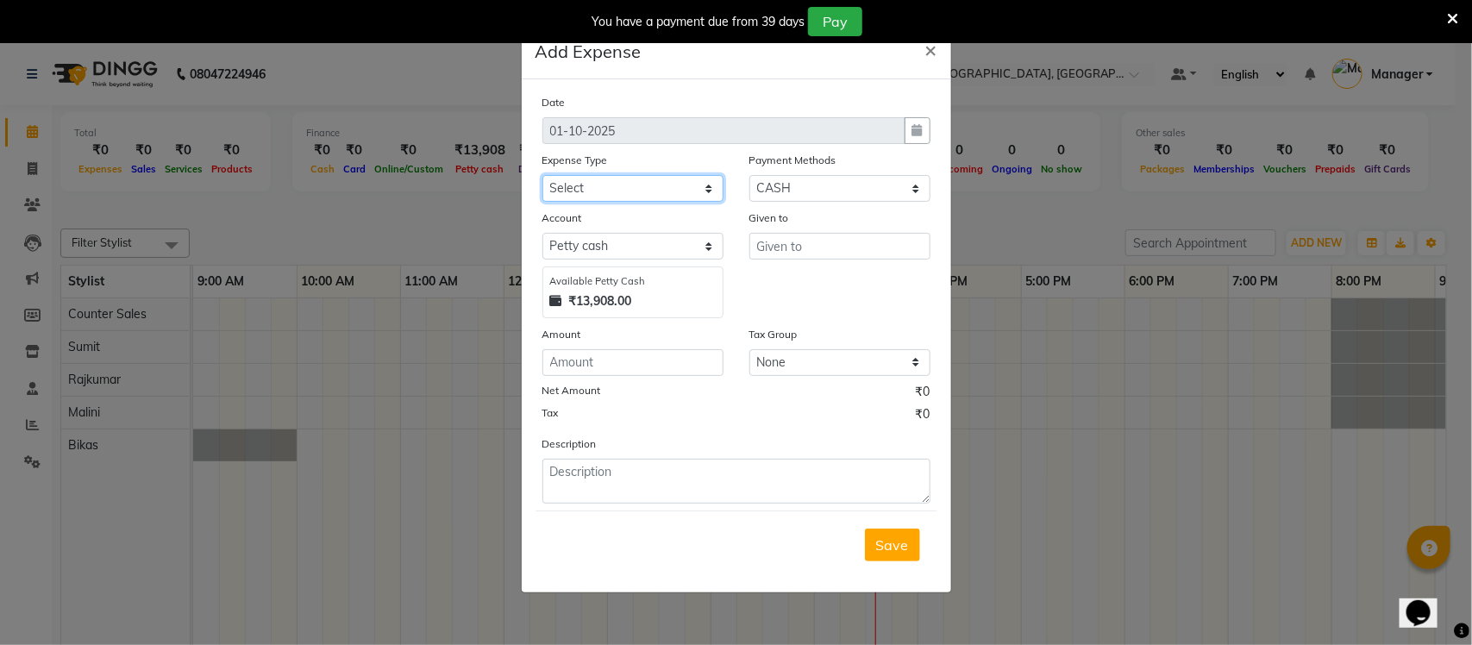 The image size is (1472, 645). Describe the element at coordinates (575, 160) in the screenshot. I see `label: Expense Type` at that location.